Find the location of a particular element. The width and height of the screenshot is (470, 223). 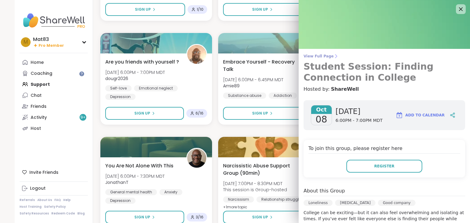

a: Safety Resources is located at coordinates (34, 214).